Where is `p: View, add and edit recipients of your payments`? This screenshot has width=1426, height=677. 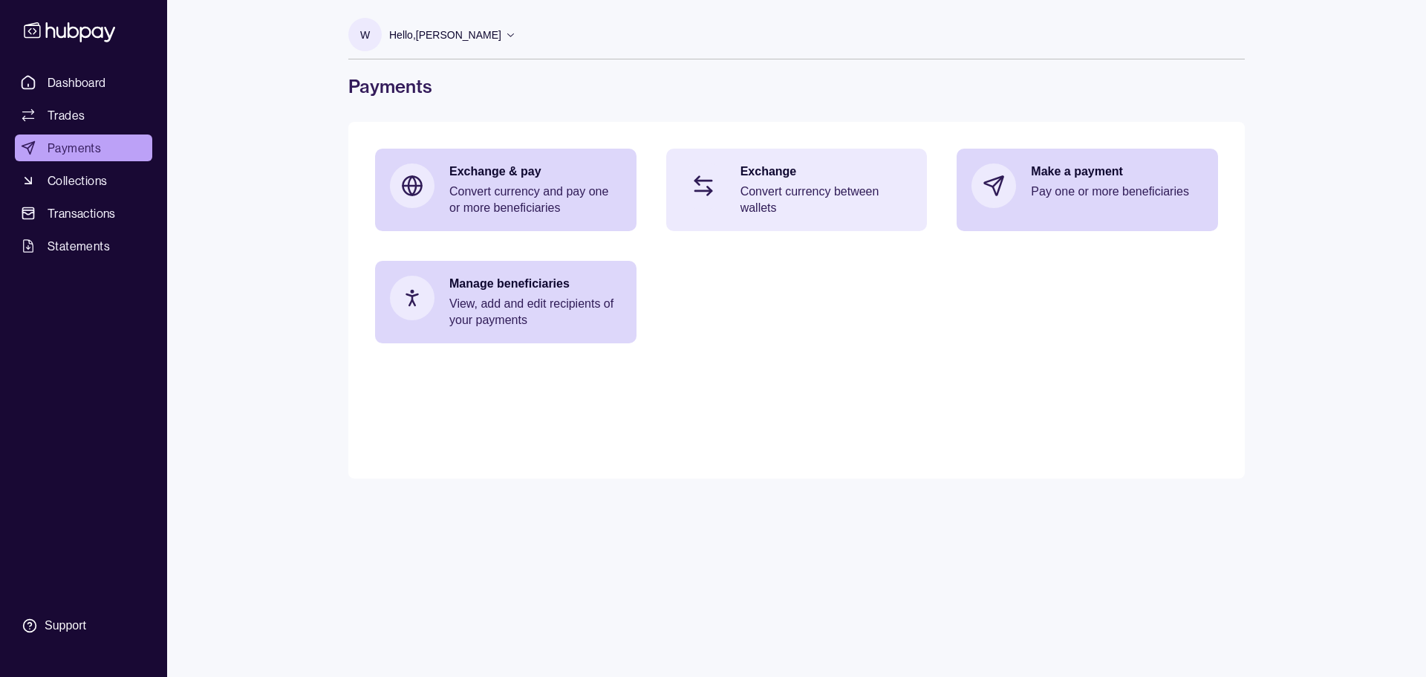 p: View, add and edit recipients of your payments is located at coordinates (536, 312).